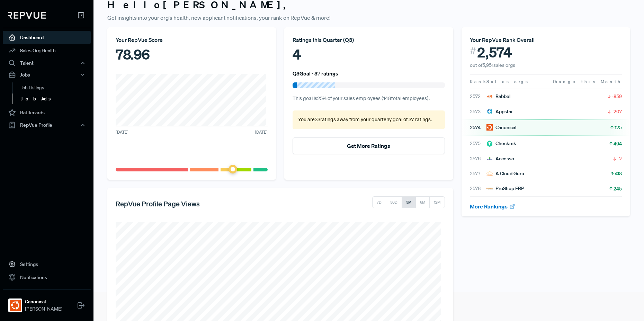 This screenshot has width=644, height=321. Describe the element at coordinates (490, 112) in the screenshot. I see `img: Appstar` at that location.